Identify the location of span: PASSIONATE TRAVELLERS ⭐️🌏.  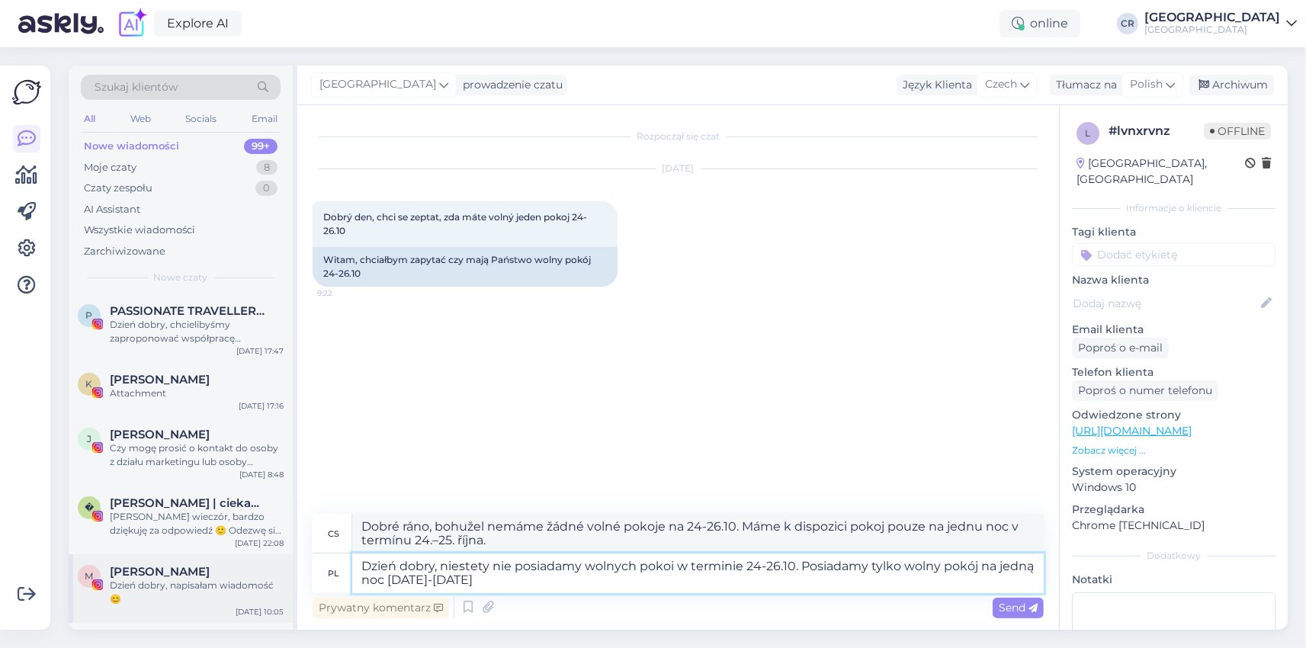
(189, 311).